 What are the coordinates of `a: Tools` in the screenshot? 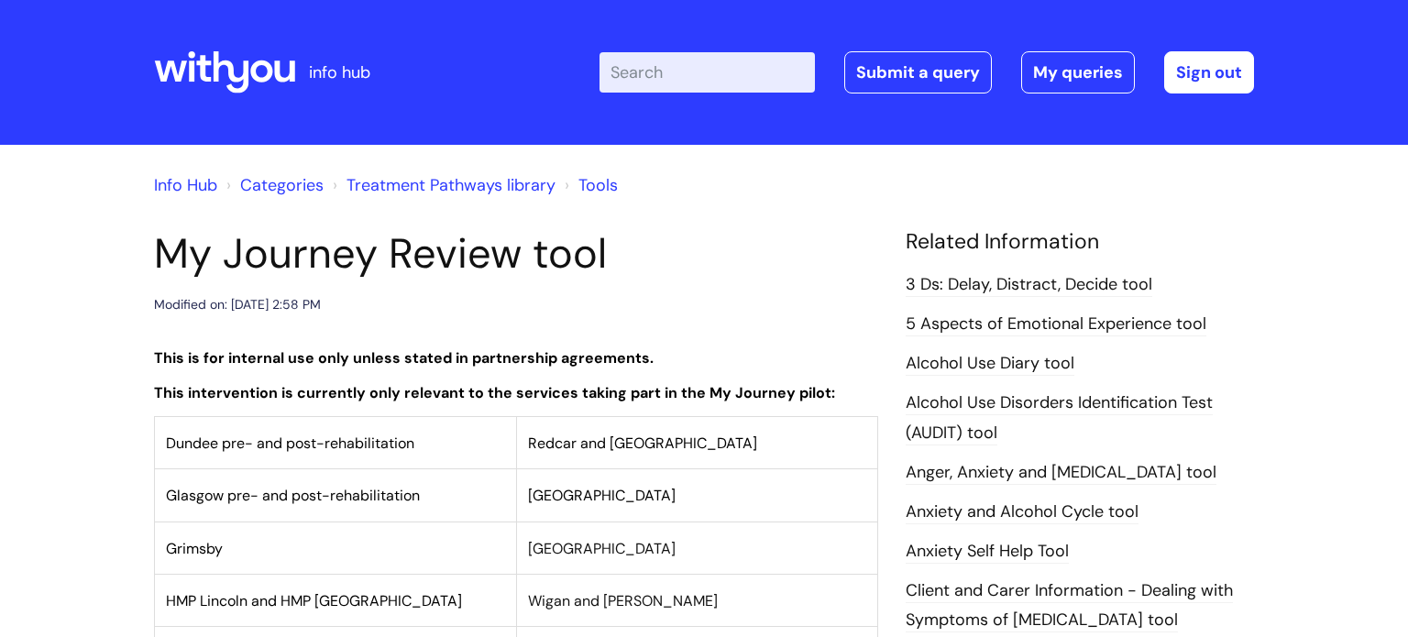 It's located at (597, 185).